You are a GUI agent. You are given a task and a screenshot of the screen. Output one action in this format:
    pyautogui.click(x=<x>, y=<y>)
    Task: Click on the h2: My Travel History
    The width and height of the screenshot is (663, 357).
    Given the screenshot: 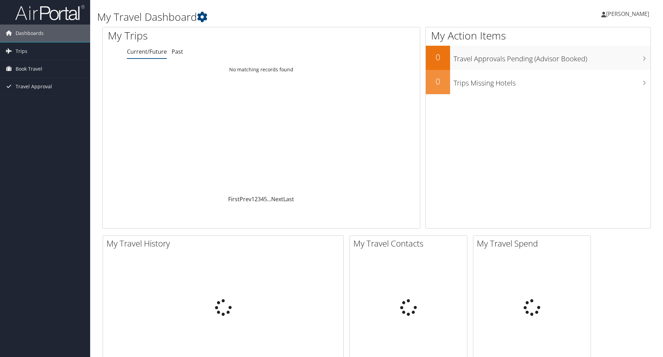 What is the action you would take?
    pyautogui.click(x=225, y=244)
    